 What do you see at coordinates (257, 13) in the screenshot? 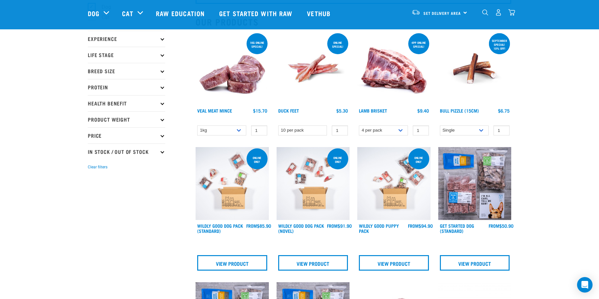
I see `a: Get started with Raw` at bounding box center [257, 13].